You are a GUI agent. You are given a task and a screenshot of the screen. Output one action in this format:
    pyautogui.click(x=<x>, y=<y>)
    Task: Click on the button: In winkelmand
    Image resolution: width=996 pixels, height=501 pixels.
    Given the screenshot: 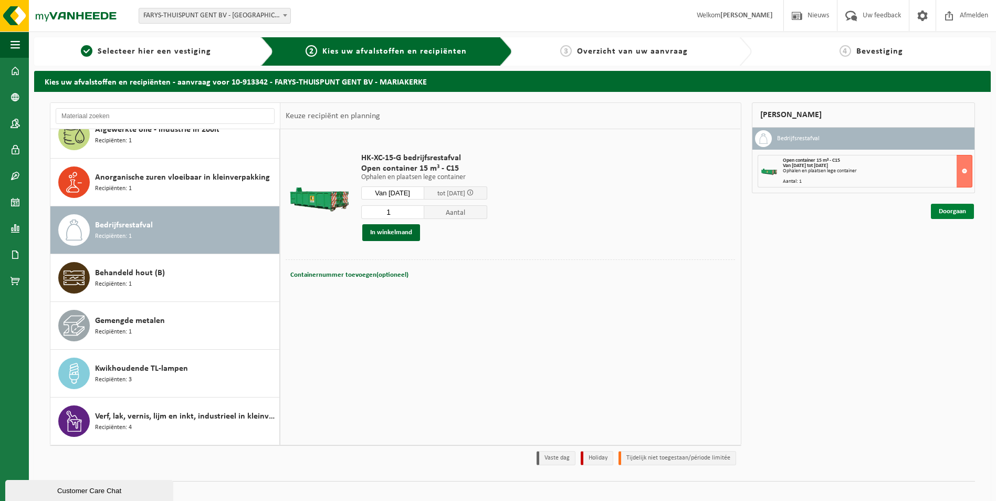 What is the action you would take?
    pyautogui.click(x=391, y=233)
    